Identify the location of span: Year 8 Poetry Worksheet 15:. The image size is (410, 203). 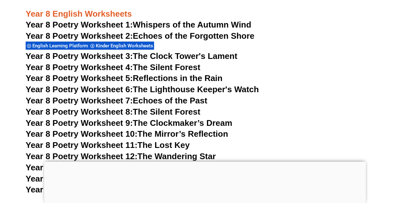
(81, 190).